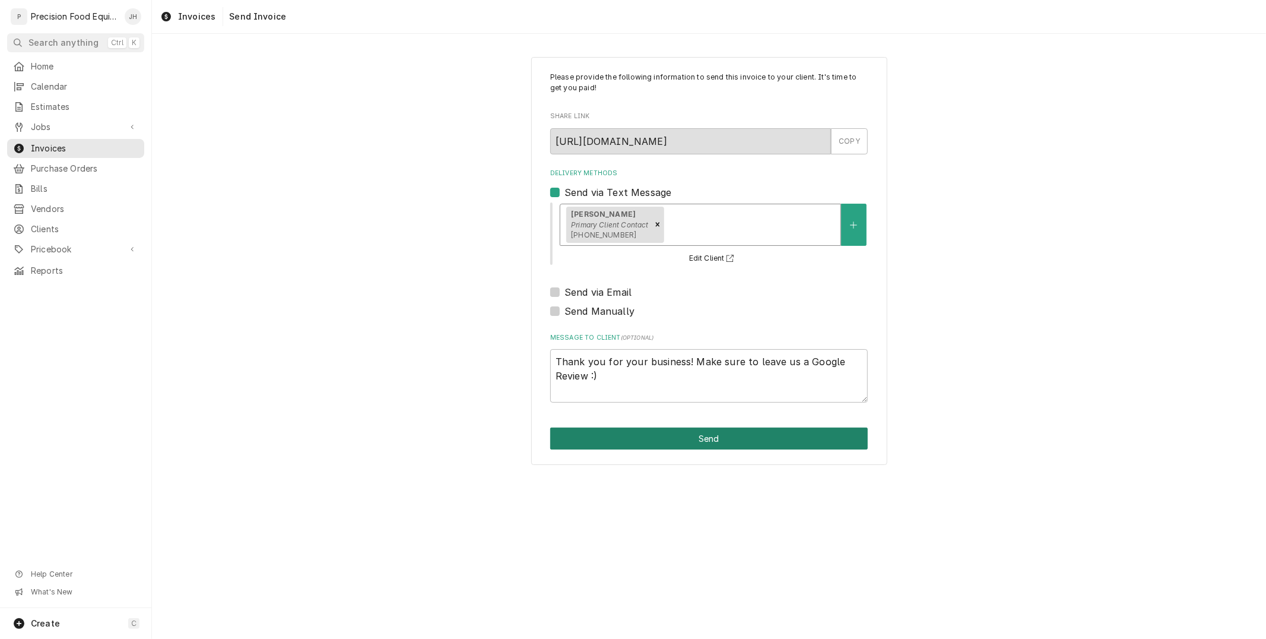 This screenshot has width=1266, height=639. I want to click on label: Share Link, so click(709, 116).